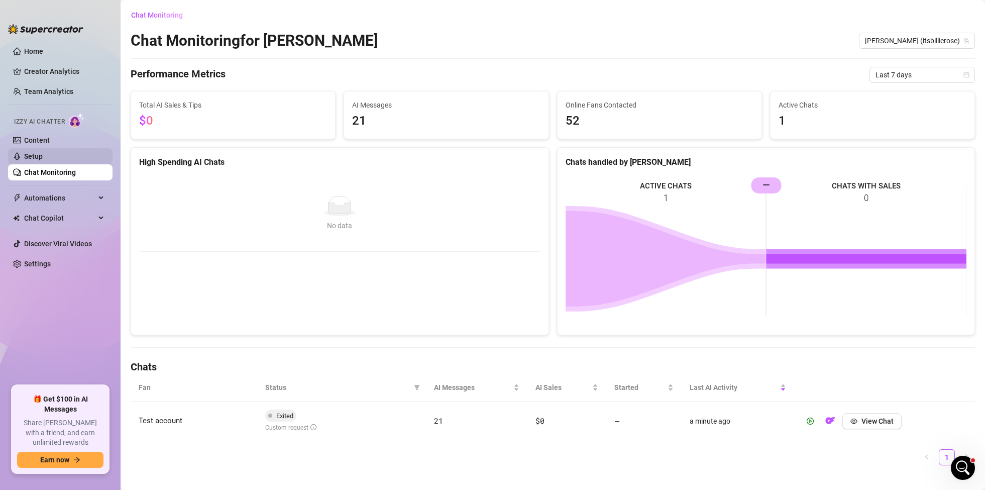 The height and width of the screenshot is (490, 985). What do you see at coordinates (967, 457) in the screenshot?
I see `li: Next Page` at bounding box center [967, 457].